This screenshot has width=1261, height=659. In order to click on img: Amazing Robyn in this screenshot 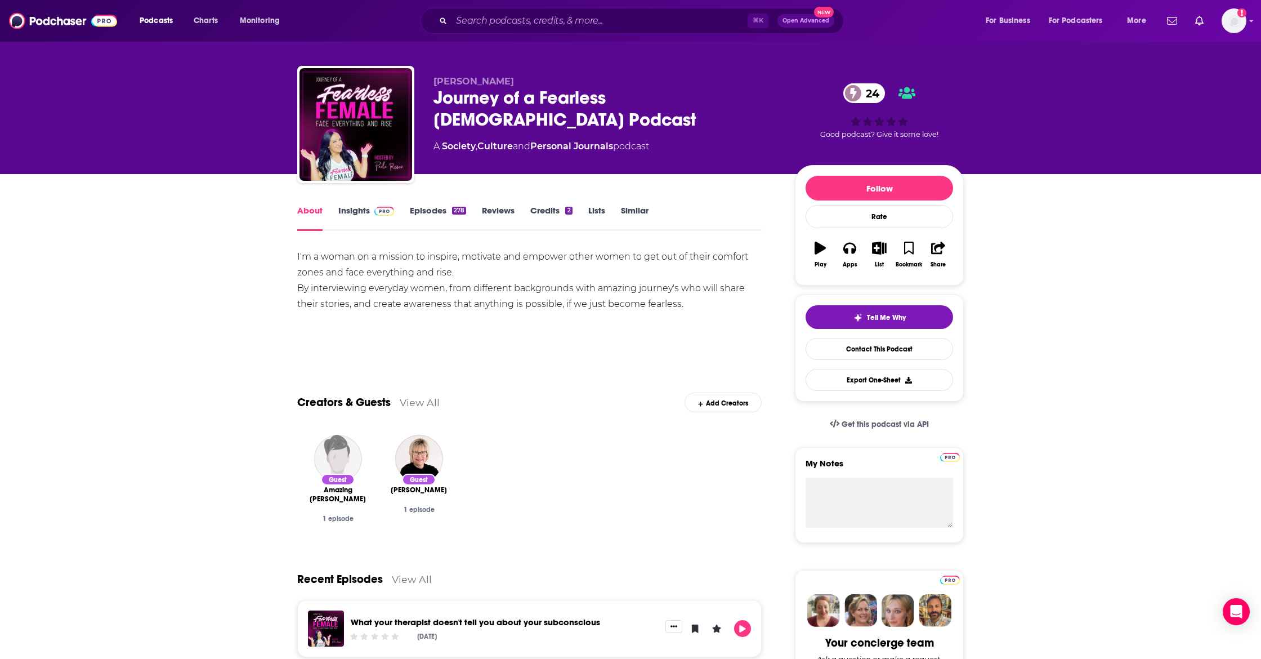, I will do `click(338, 458)`.